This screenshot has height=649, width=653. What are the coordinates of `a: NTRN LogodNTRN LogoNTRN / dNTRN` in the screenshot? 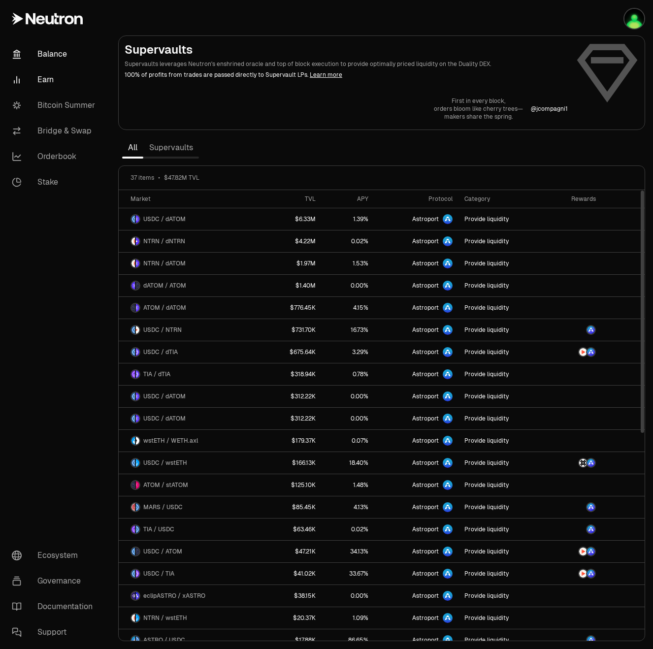 It's located at (190, 241).